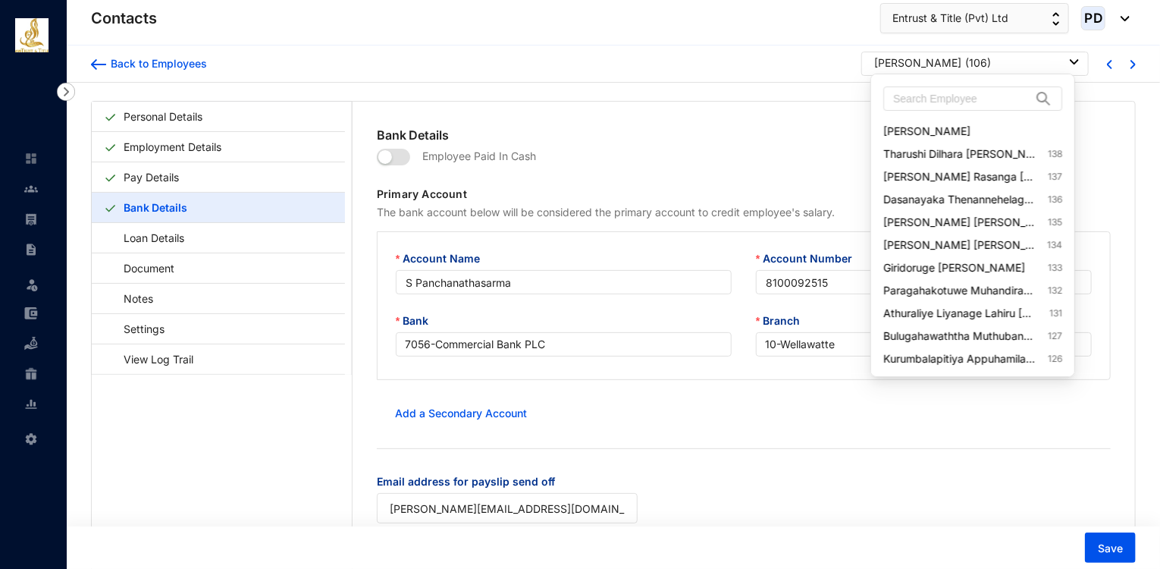  What do you see at coordinates (974, 18) in the screenshot?
I see `button: Entrust & Title (Pvt) Ltd` at bounding box center [974, 18].